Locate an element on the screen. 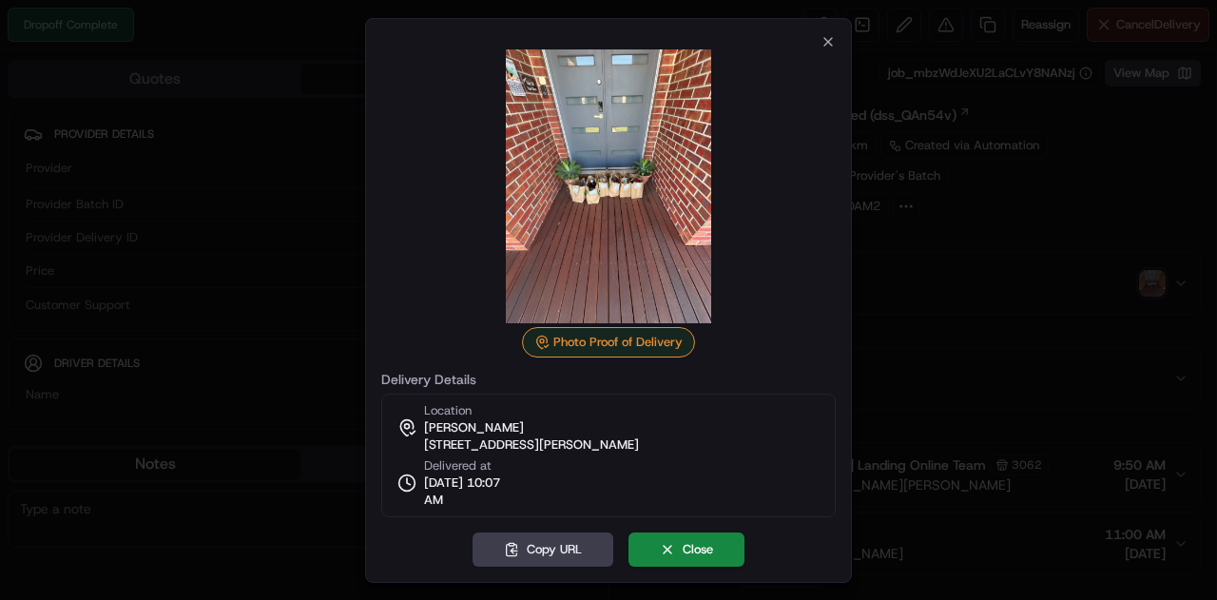 The height and width of the screenshot is (600, 1217). span: Delivered at is located at coordinates (468, 466).